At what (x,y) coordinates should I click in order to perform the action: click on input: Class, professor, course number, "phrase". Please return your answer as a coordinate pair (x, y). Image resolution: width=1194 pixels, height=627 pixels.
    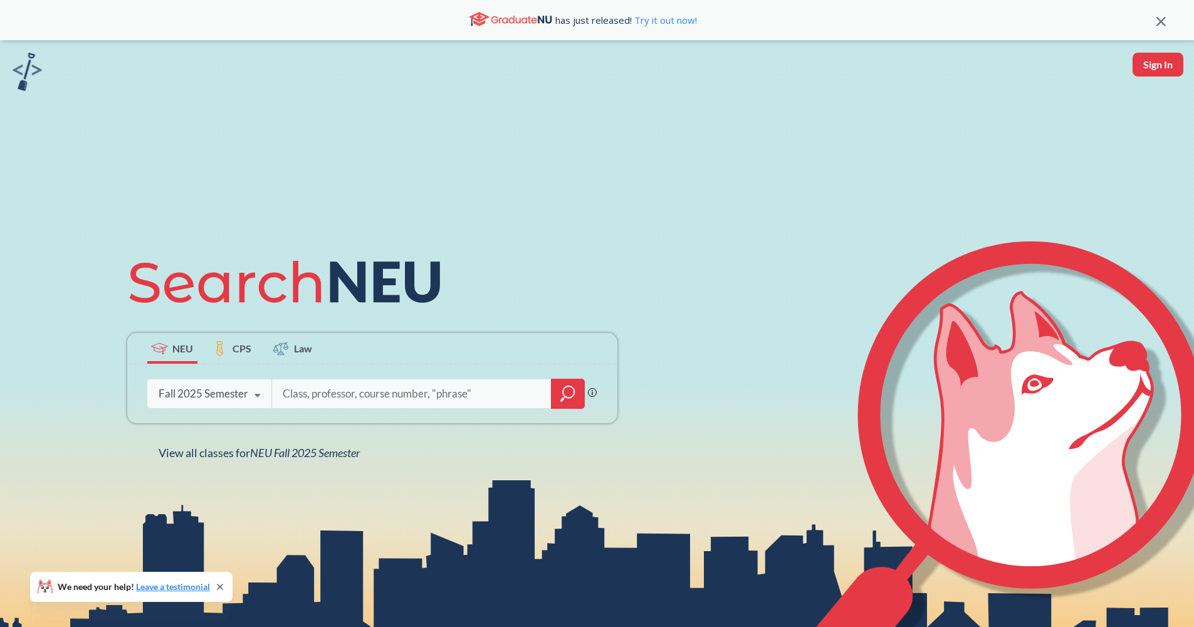
    Looking at the image, I should click on (412, 394).